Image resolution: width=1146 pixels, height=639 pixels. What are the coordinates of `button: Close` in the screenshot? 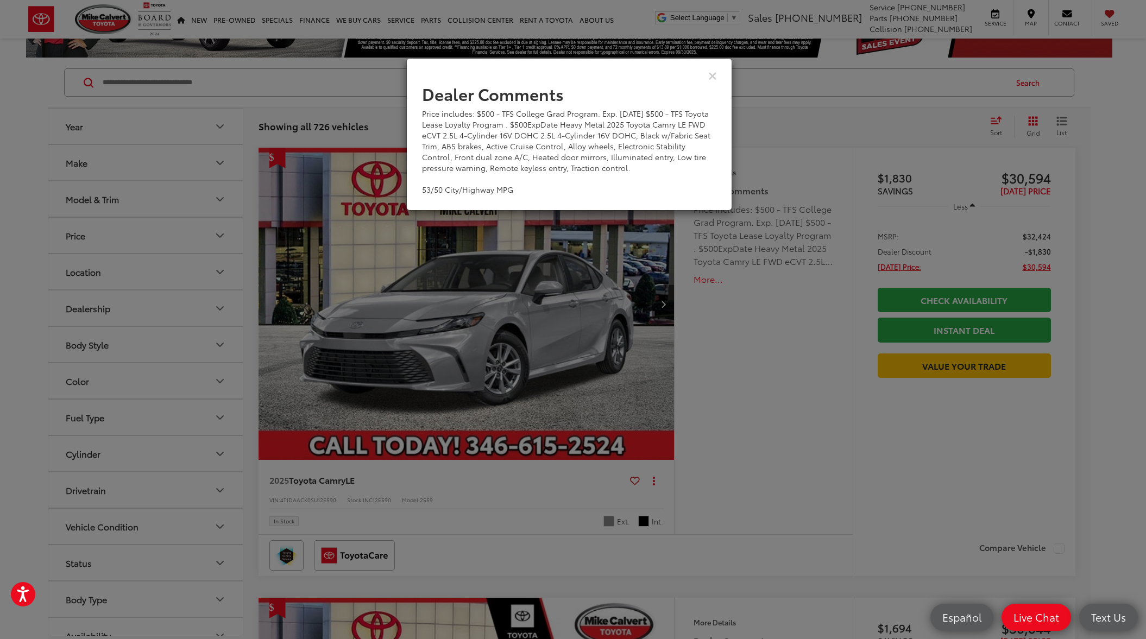 It's located at (712, 75).